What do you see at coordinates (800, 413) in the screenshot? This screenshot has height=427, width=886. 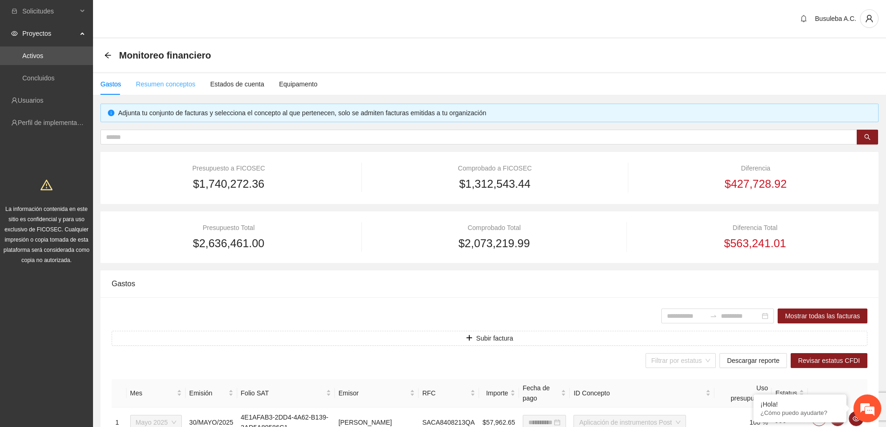 I see `p: ¿Cómo puedo ayudarte?` at bounding box center [800, 413].